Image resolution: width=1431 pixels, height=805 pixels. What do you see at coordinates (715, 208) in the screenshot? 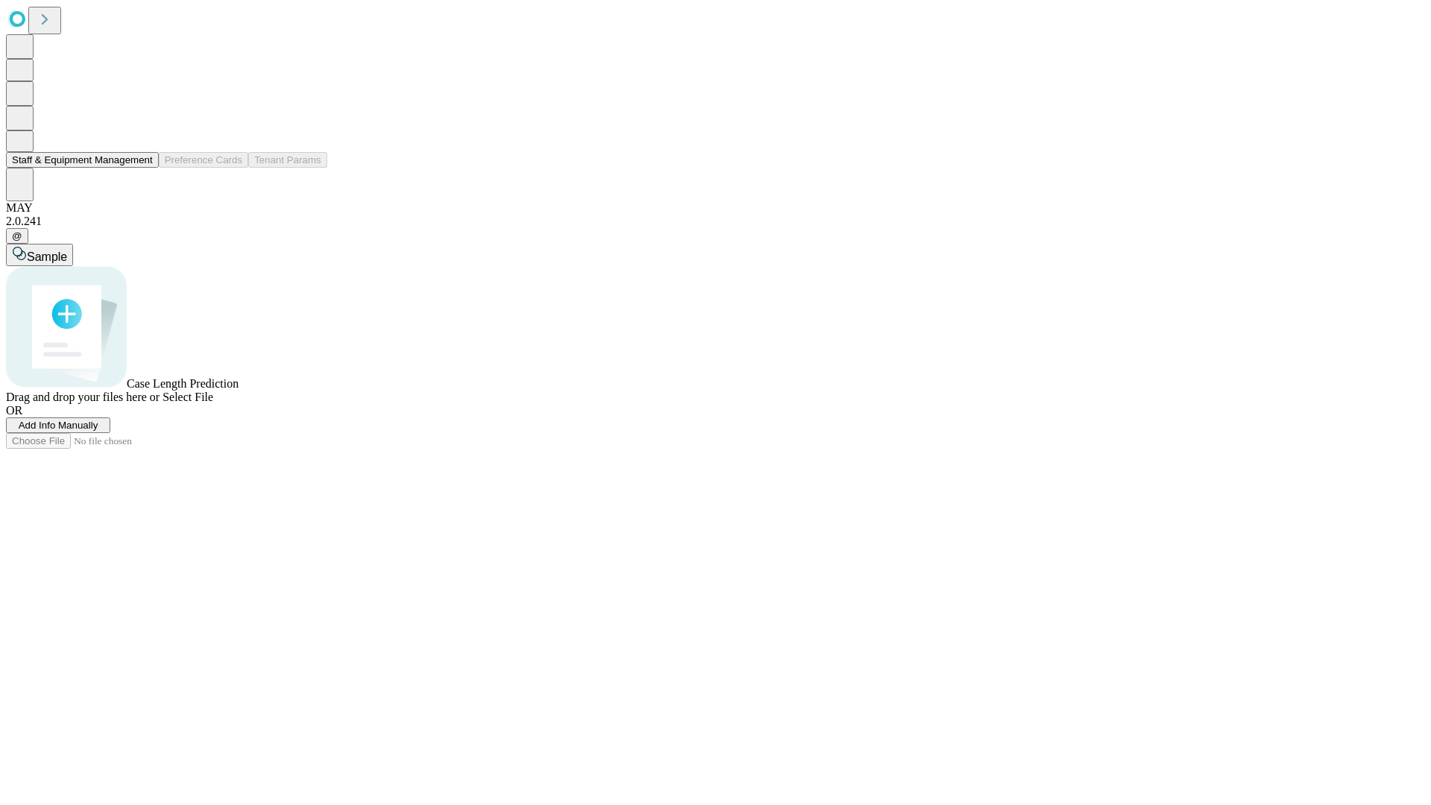
I see `div: MAY` at bounding box center [715, 208].